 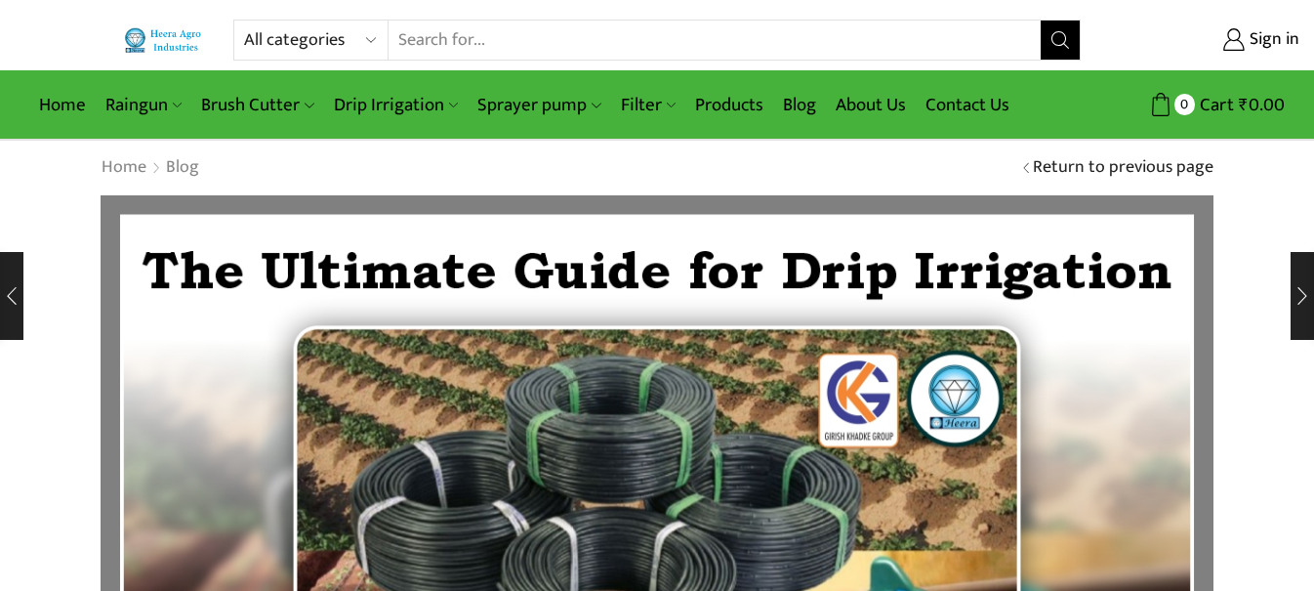 I want to click on a: Sprayer pump, so click(x=539, y=104).